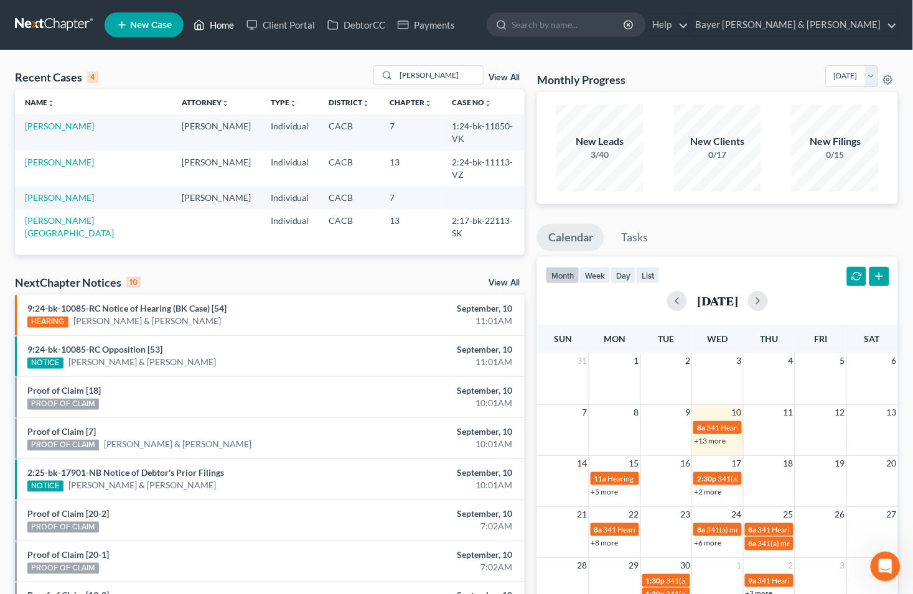  Describe the element at coordinates (45, 363) in the screenshot. I see `div: NOTICE` at that location.